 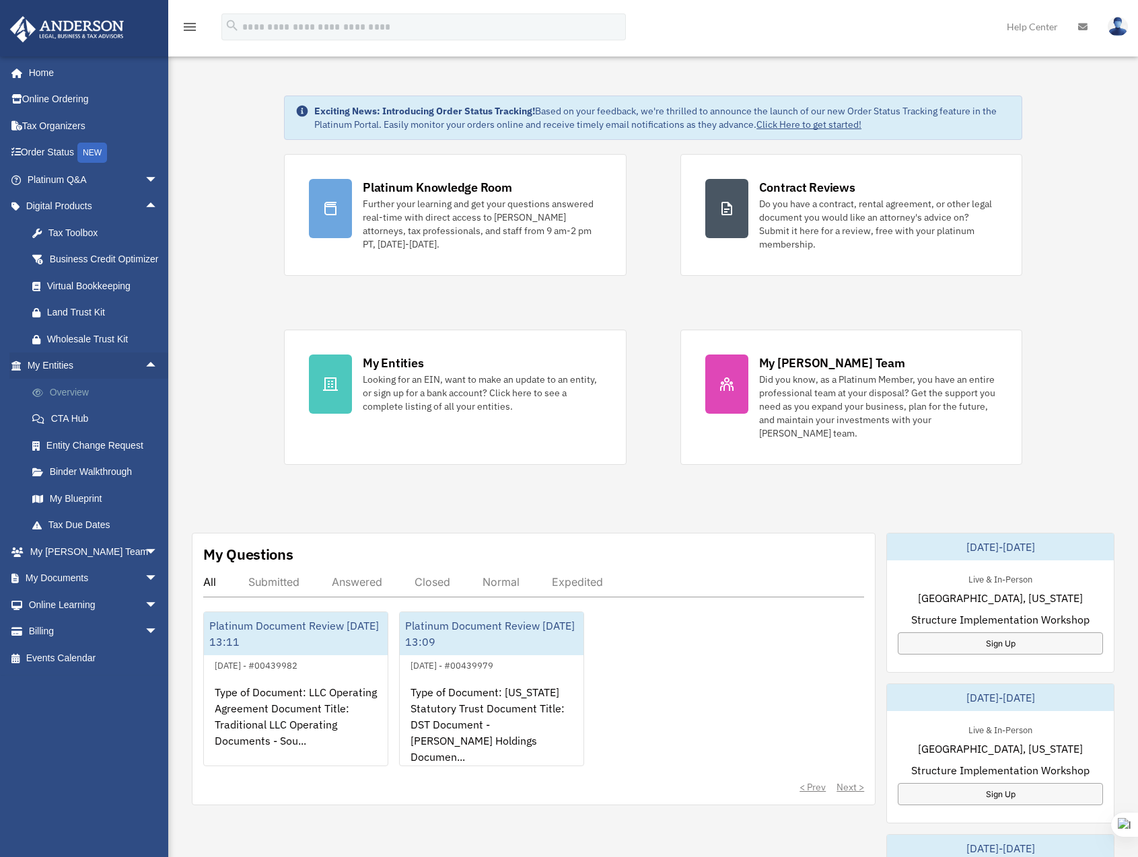 I want to click on div: Normal, so click(x=501, y=582).